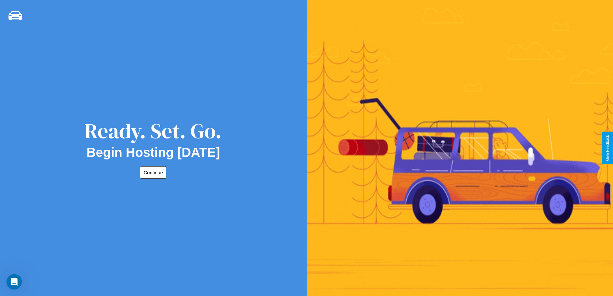 Image resolution: width=613 pixels, height=296 pixels. Describe the element at coordinates (153, 131) in the screenshot. I see `div: Ready. Set. Go.` at that location.